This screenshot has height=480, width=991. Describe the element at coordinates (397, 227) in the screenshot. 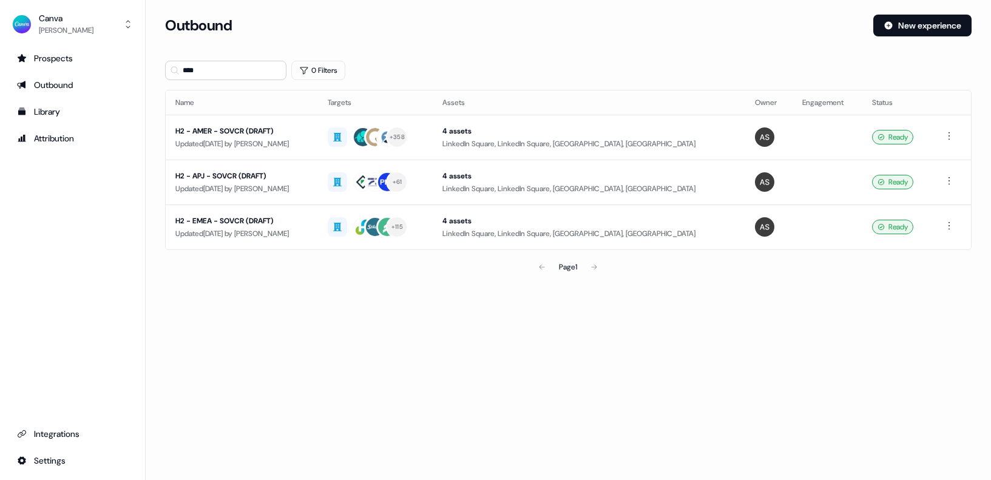

I see `div: + 115` at that location.